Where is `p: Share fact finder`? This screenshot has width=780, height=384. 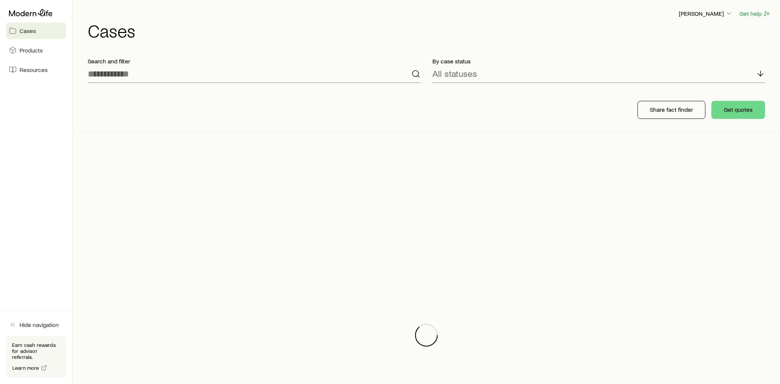 p: Share fact finder is located at coordinates (671, 109).